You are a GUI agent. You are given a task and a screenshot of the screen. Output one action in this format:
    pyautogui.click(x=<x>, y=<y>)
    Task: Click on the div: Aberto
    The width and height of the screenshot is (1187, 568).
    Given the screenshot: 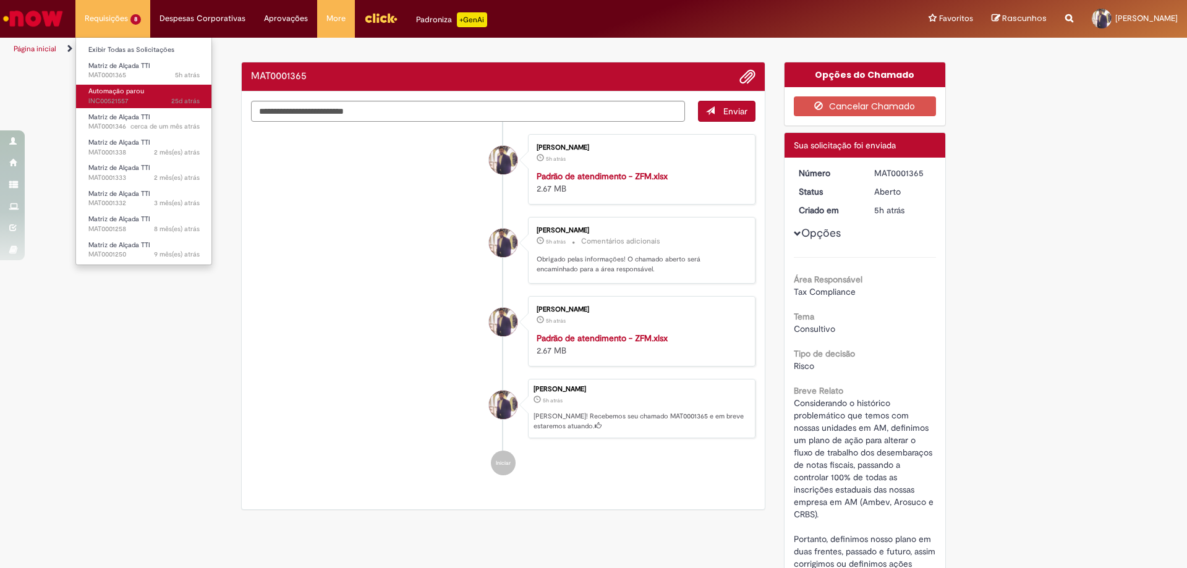 What is the action you would take?
    pyautogui.click(x=903, y=192)
    